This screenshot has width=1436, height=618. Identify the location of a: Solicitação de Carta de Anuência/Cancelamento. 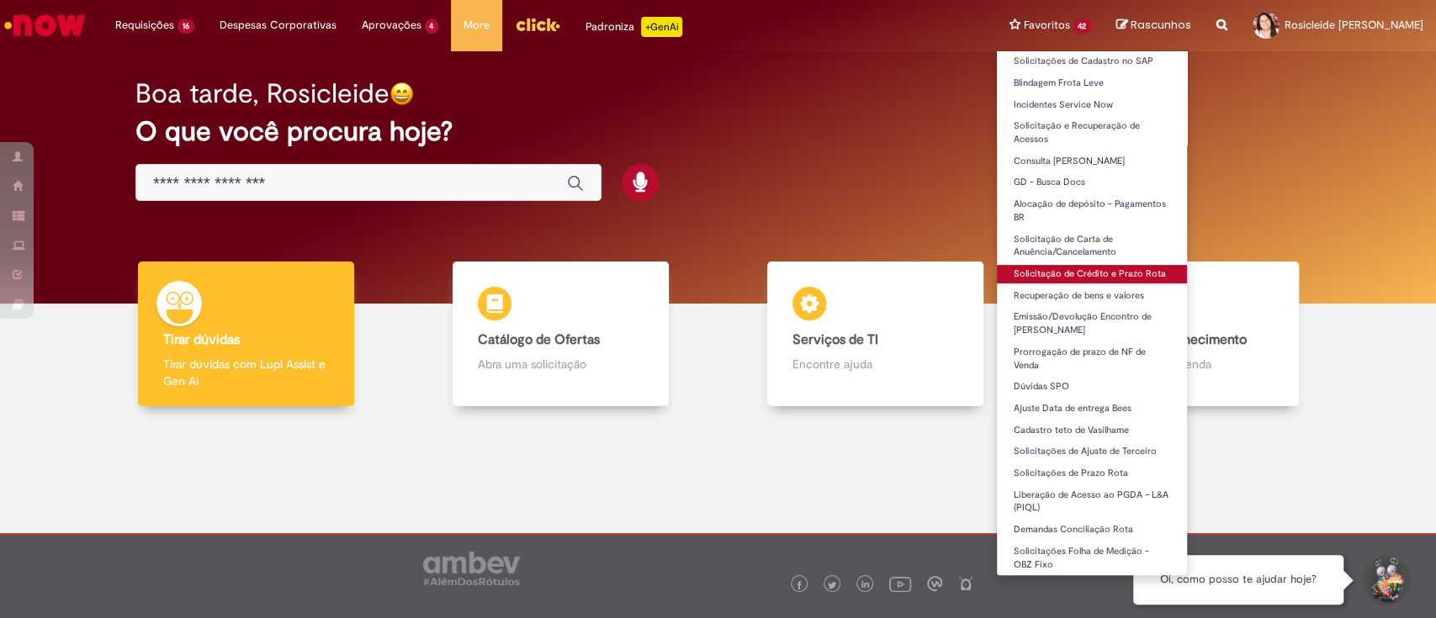
(1092, 246).